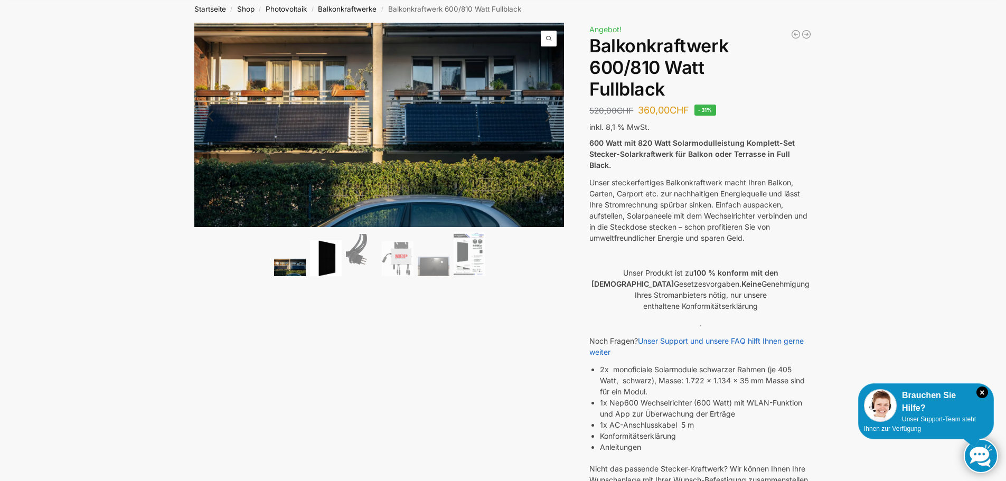  I want to click on a: Balkonkraftwerk 445/600 Watt Bificial, so click(796, 34).